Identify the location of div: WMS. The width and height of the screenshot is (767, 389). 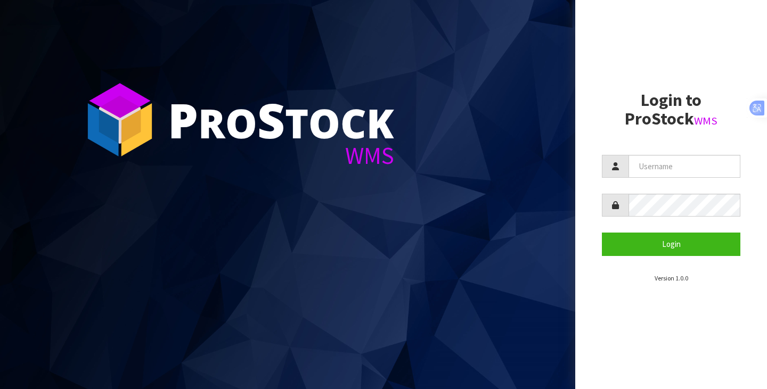
(281, 156).